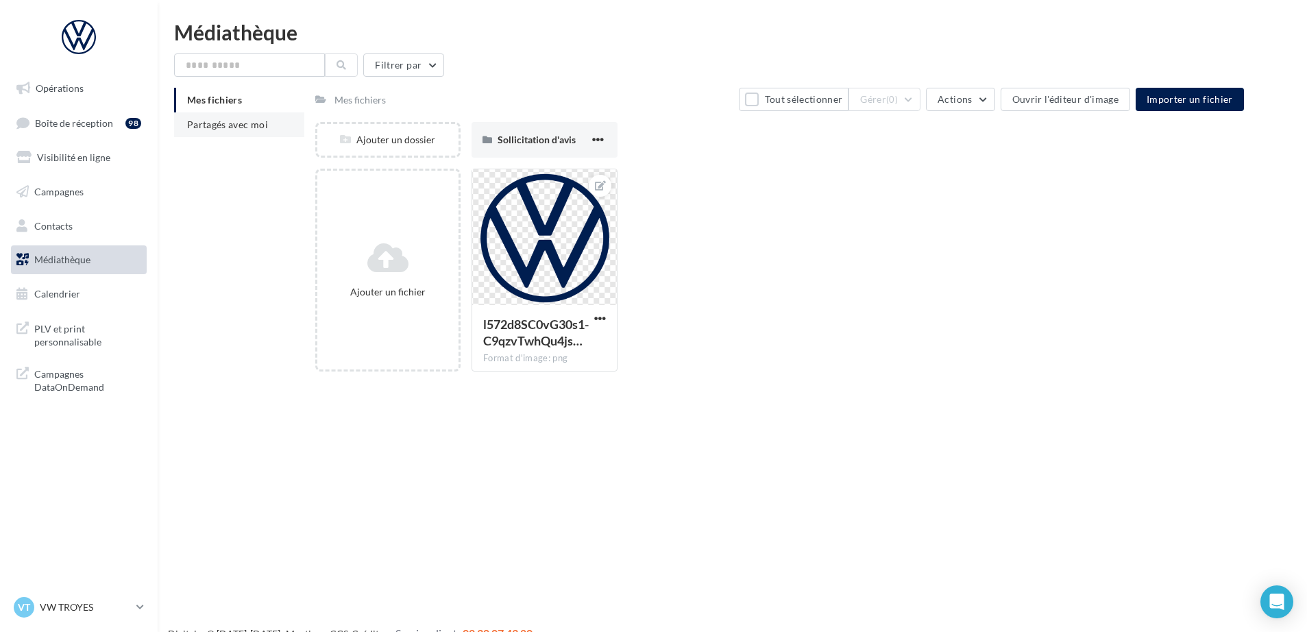  I want to click on div: Médiathèque, so click(732, 32).